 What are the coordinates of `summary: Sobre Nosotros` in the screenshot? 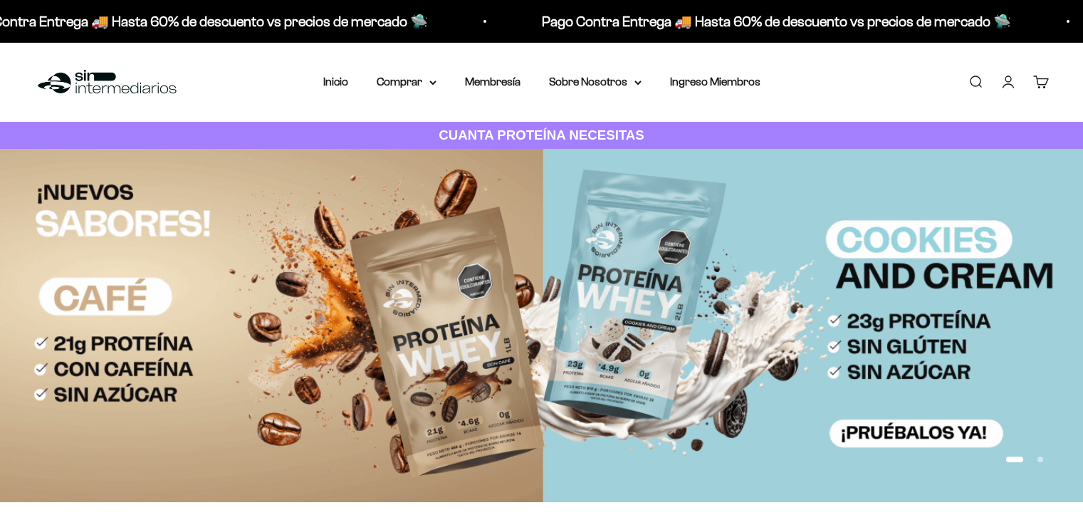 It's located at (595, 82).